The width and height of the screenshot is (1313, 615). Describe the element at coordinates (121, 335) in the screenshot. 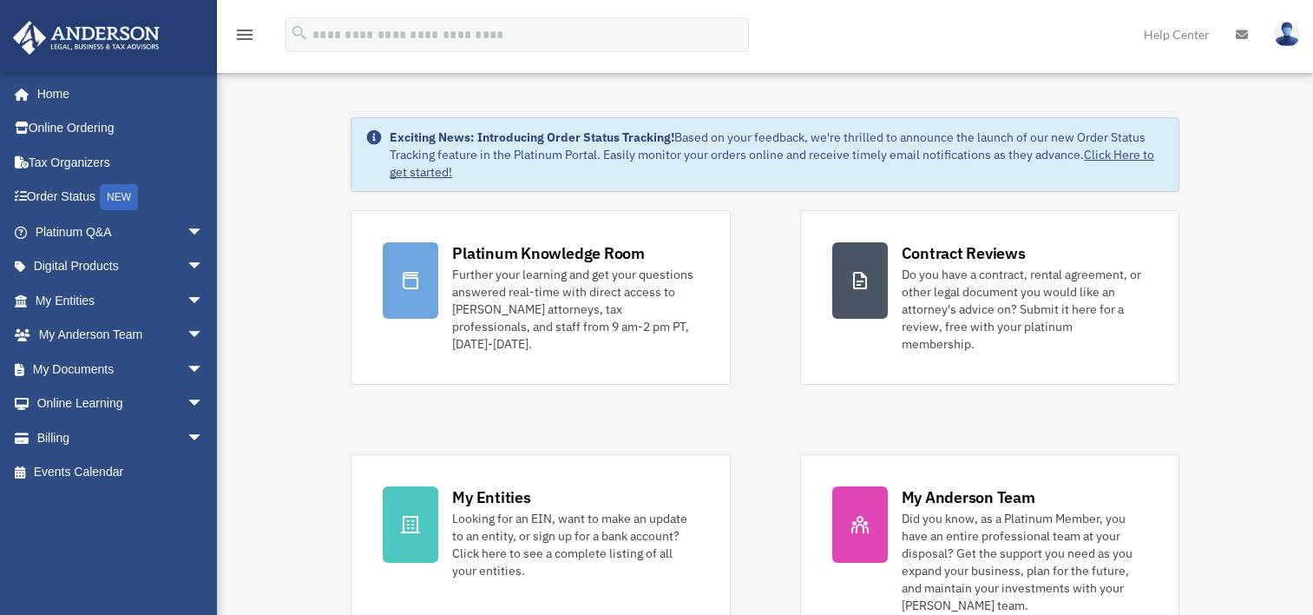

I see `a: My Anderson Teamarrow_drop_down` at that location.